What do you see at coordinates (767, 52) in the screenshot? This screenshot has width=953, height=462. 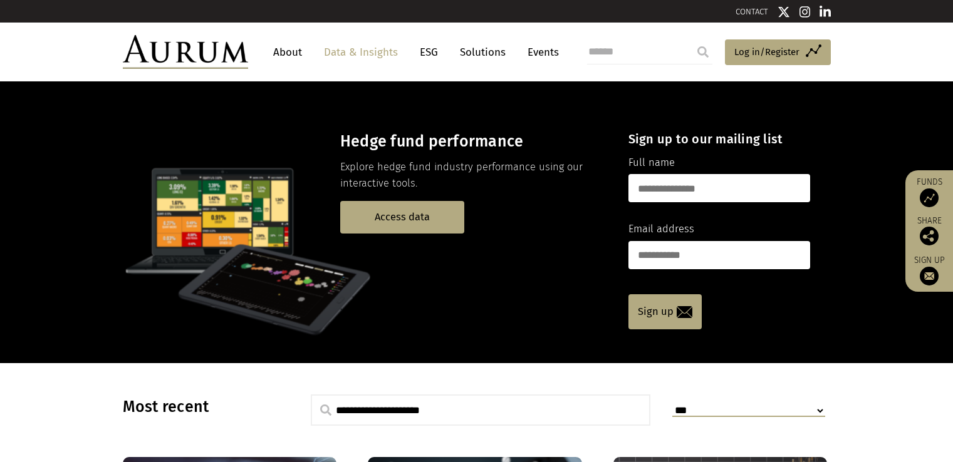 I see `span: Log in/Register` at bounding box center [767, 52].